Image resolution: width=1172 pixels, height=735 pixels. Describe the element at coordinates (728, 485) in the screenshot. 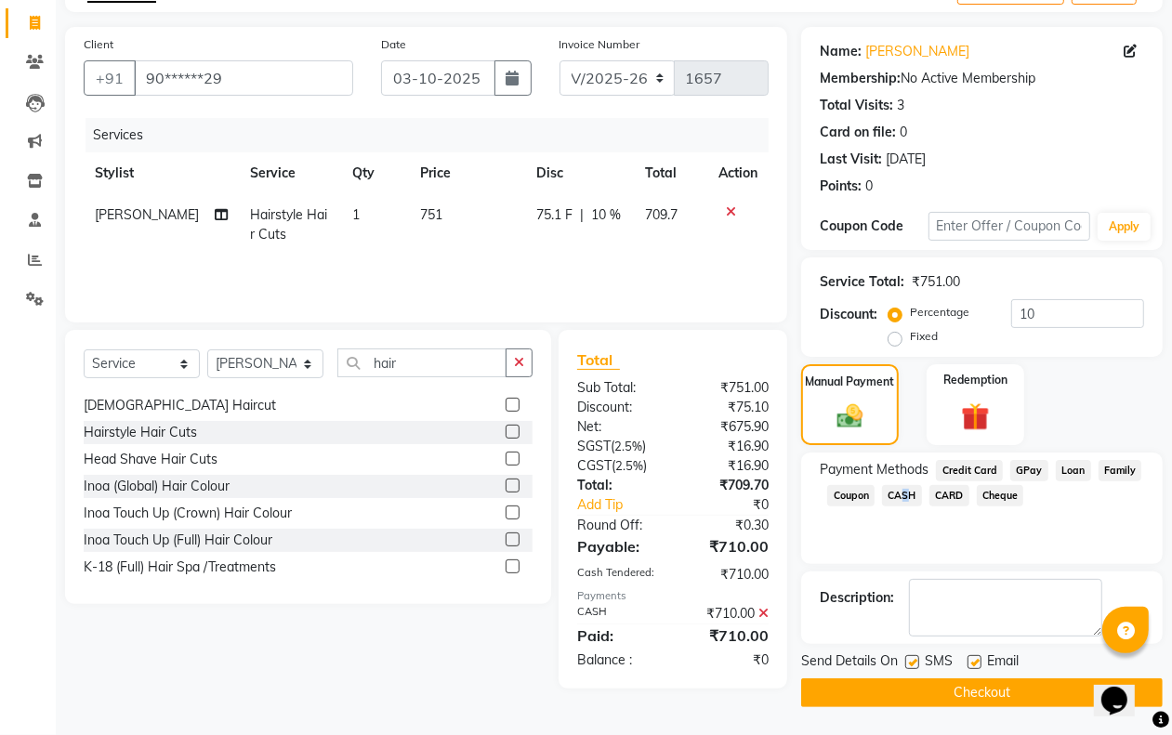

I see `div: ₹709.70` at that location.